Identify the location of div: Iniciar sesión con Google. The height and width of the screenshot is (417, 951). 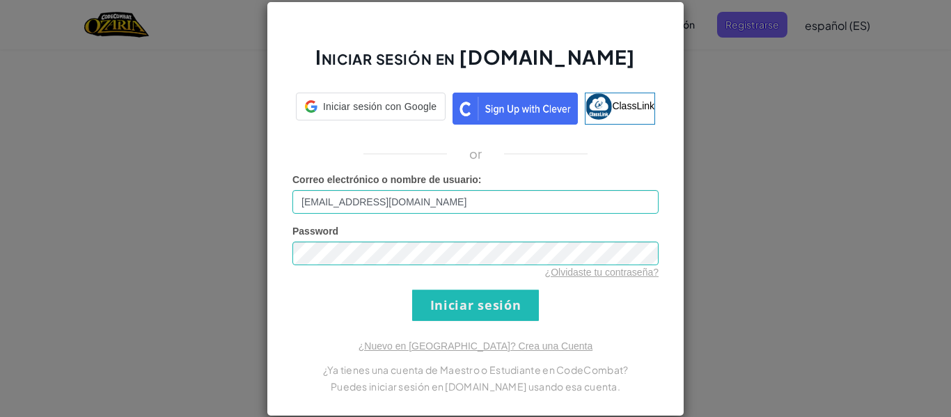
(370, 106).